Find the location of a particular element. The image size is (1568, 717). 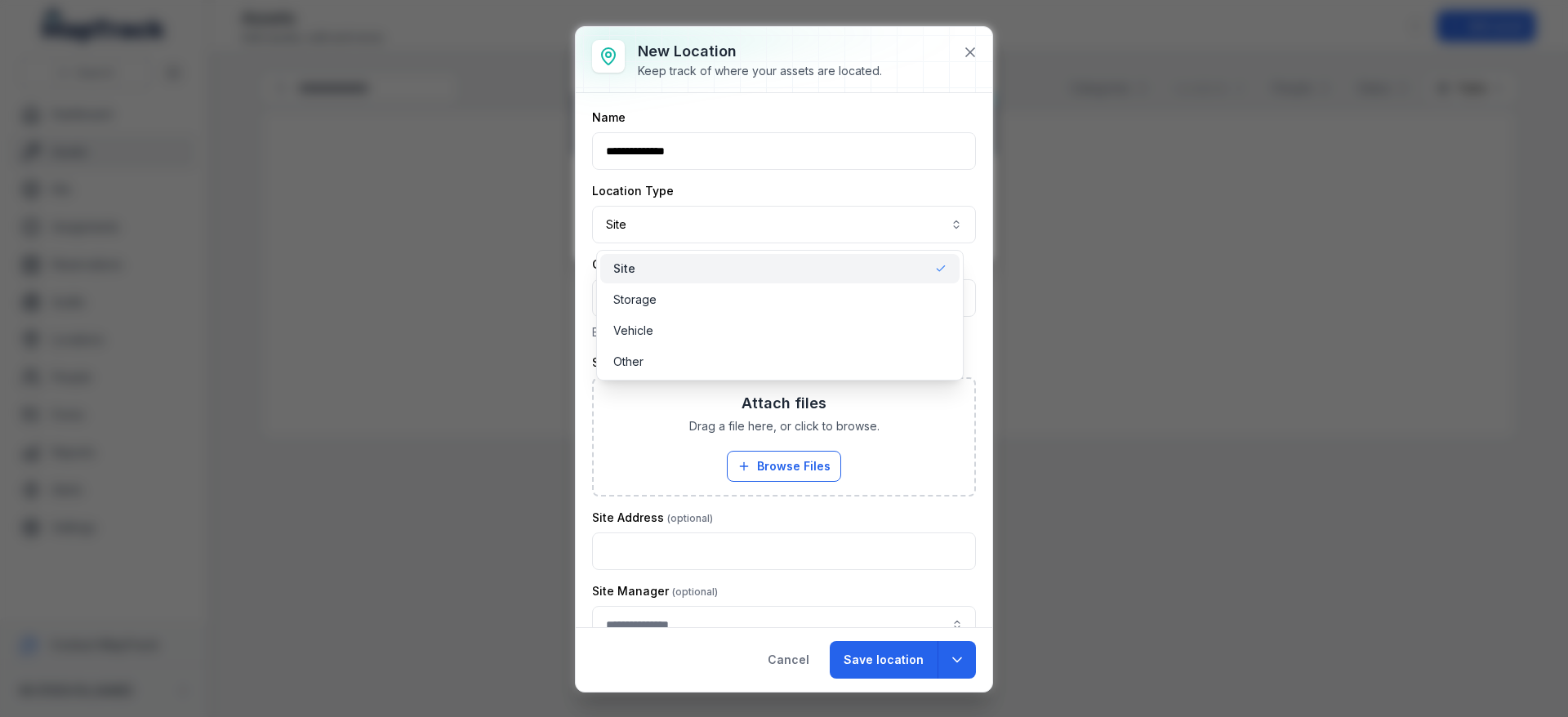

span: Storage is located at coordinates (634, 300).